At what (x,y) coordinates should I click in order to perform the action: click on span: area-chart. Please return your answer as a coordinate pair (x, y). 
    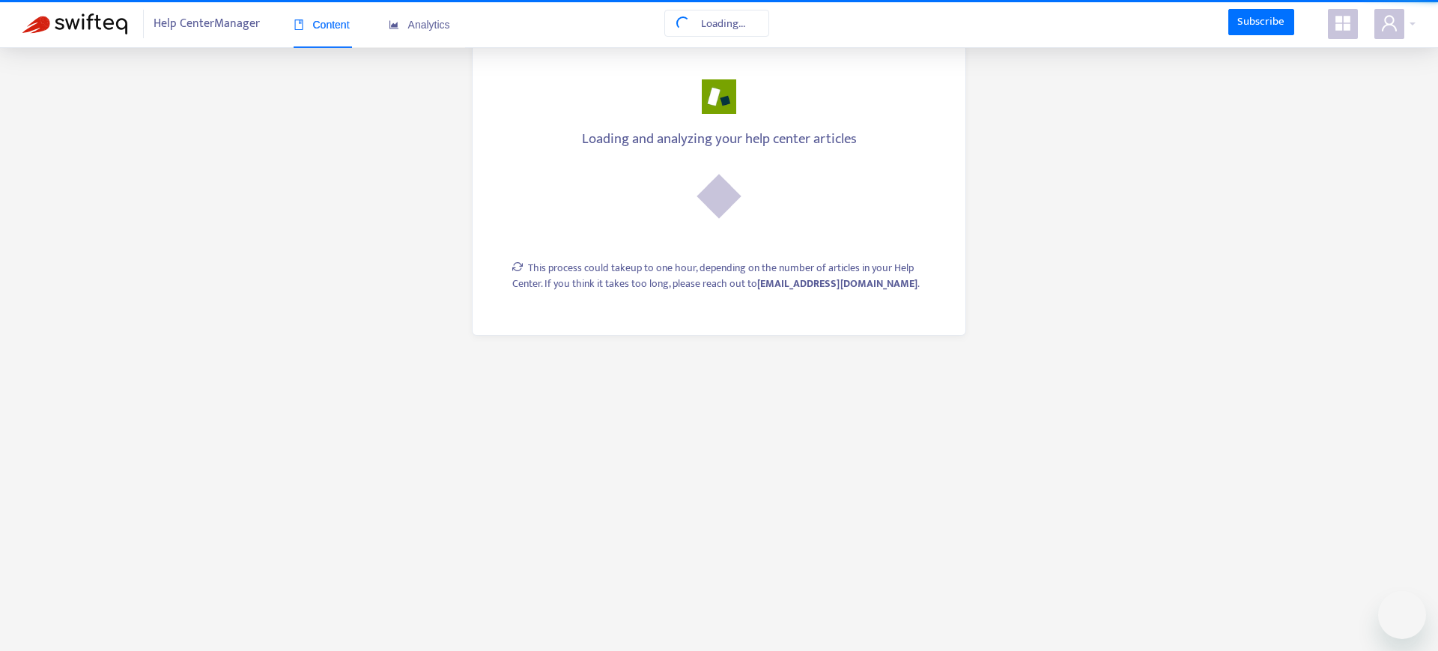
    Looking at the image, I should click on (394, 25).